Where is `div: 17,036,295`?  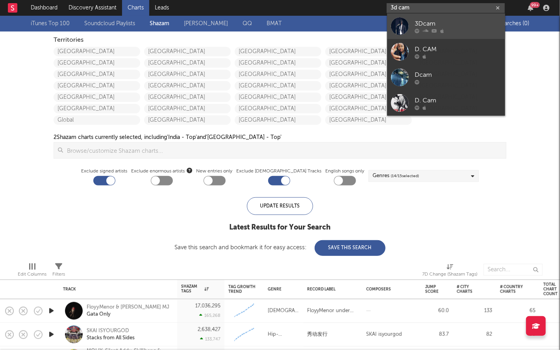
div: 17,036,295 is located at coordinates (208, 306).